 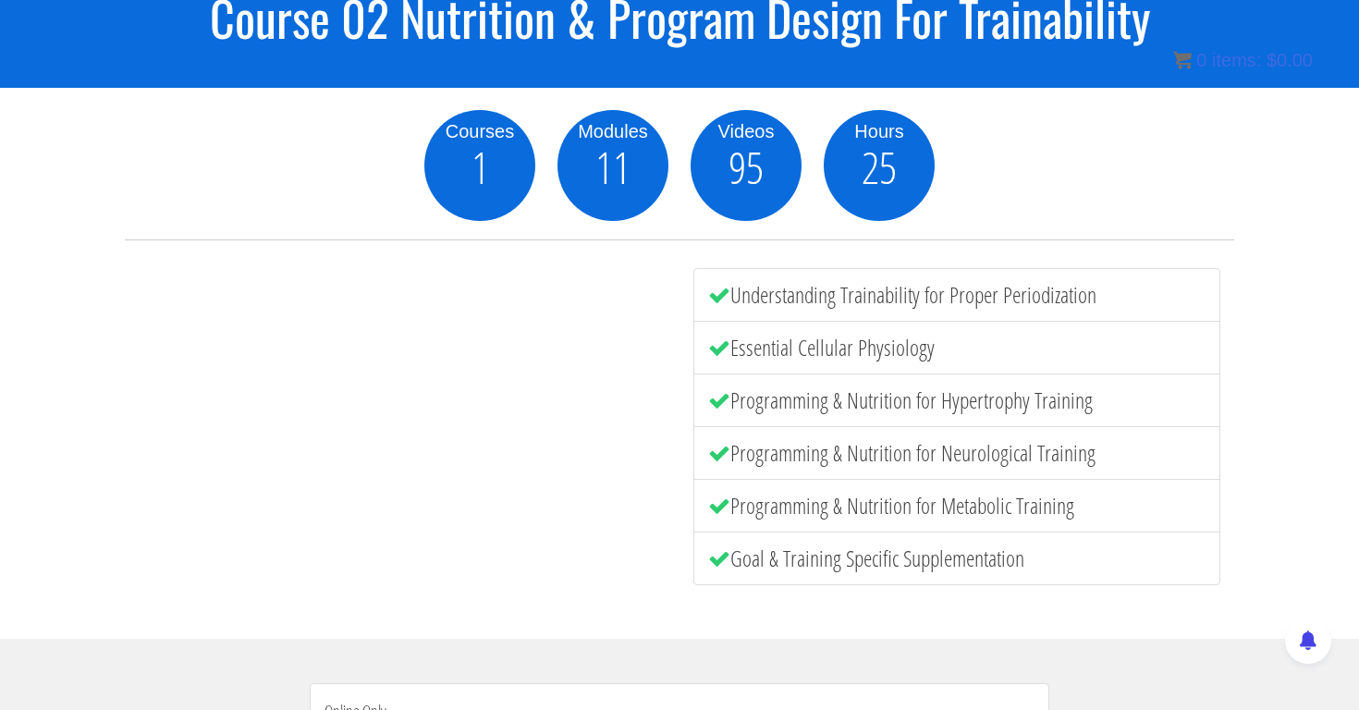 I want to click on div: Modules, so click(x=613, y=131).